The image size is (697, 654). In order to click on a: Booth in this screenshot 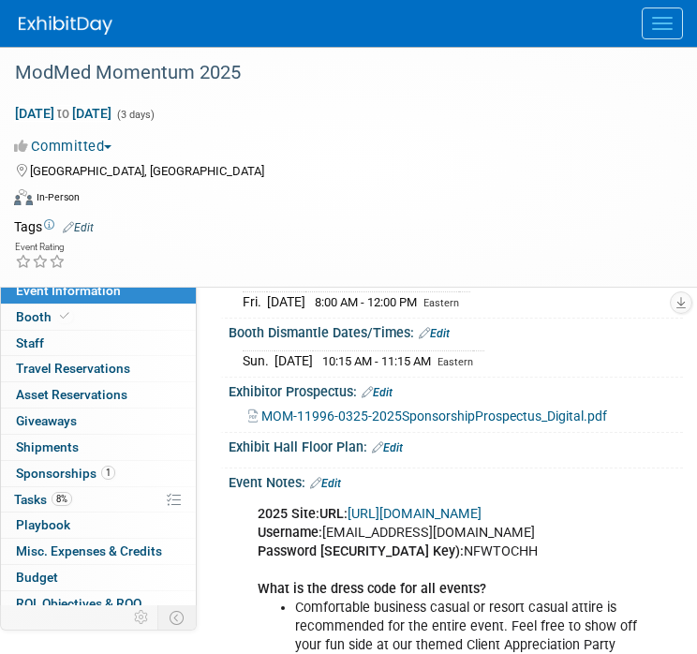, I will do `click(98, 317)`.